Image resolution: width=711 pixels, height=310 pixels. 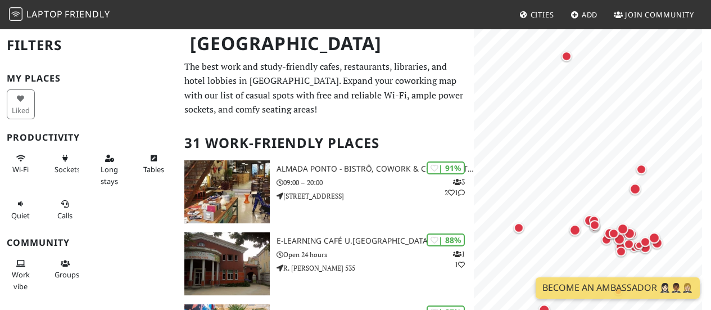 What do you see at coordinates (65, 209) in the screenshot?
I see `button: Calls` at bounding box center [65, 209].